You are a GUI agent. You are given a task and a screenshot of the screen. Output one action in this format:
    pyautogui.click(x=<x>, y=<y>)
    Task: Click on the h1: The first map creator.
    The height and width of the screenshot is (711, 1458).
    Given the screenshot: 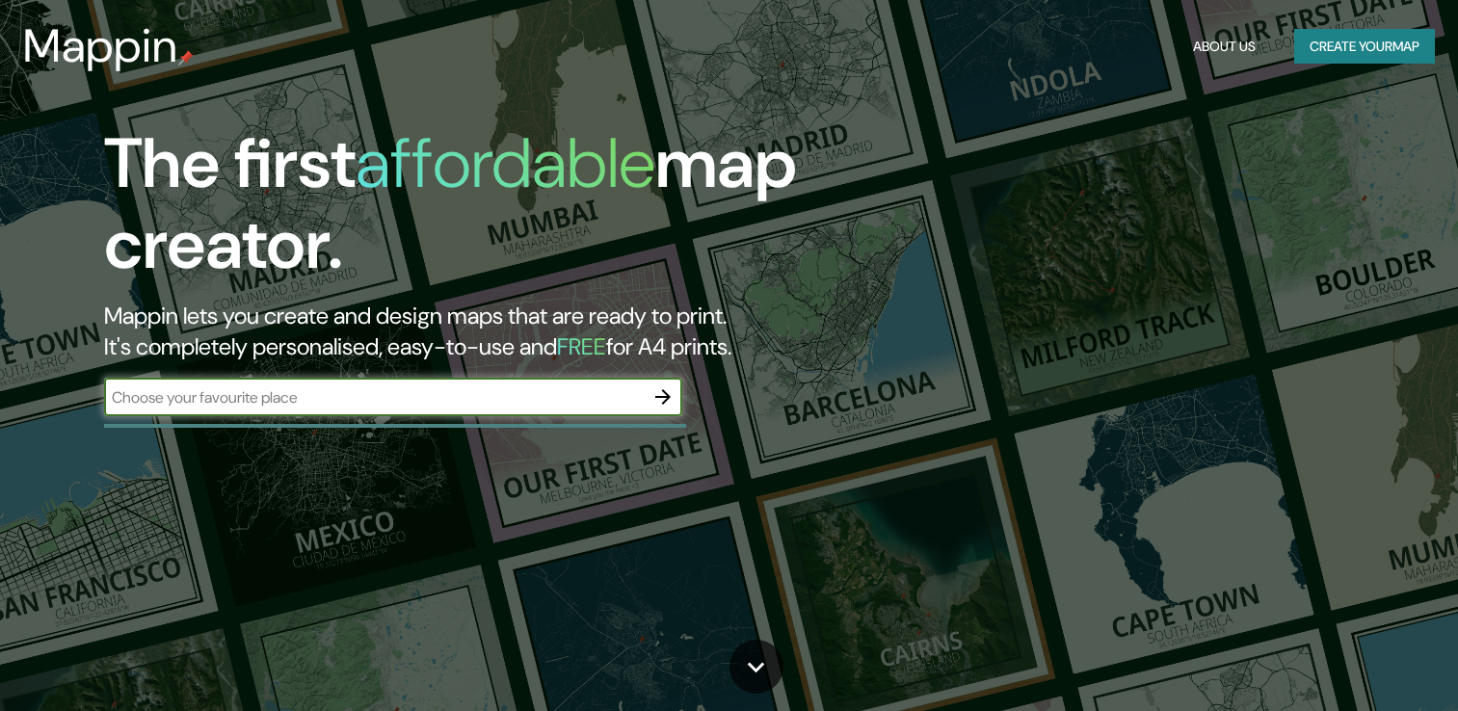 What is the action you would take?
    pyautogui.click(x=468, y=212)
    